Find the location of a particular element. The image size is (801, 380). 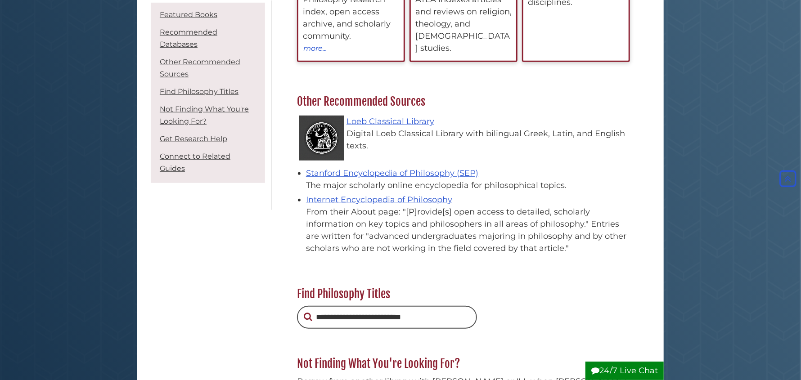

a: Recommended Databases is located at coordinates (188, 38).